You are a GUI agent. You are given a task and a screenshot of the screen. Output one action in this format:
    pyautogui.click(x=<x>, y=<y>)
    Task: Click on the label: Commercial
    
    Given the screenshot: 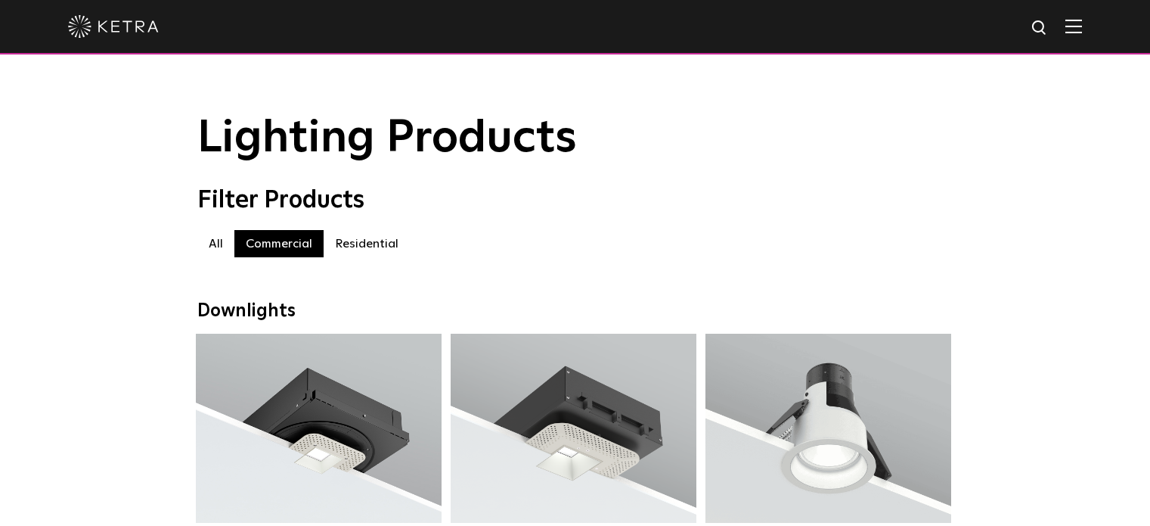 What is the action you would take?
    pyautogui.click(x=279, y=243)
    